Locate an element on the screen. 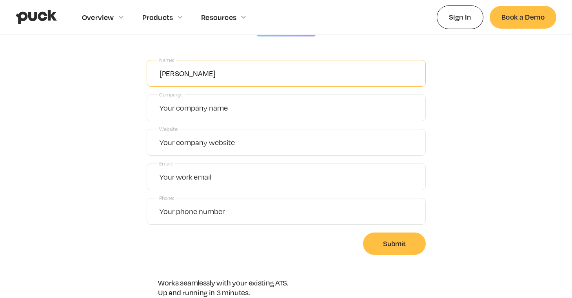  label: Phone: is located at coordinates (167, 198).